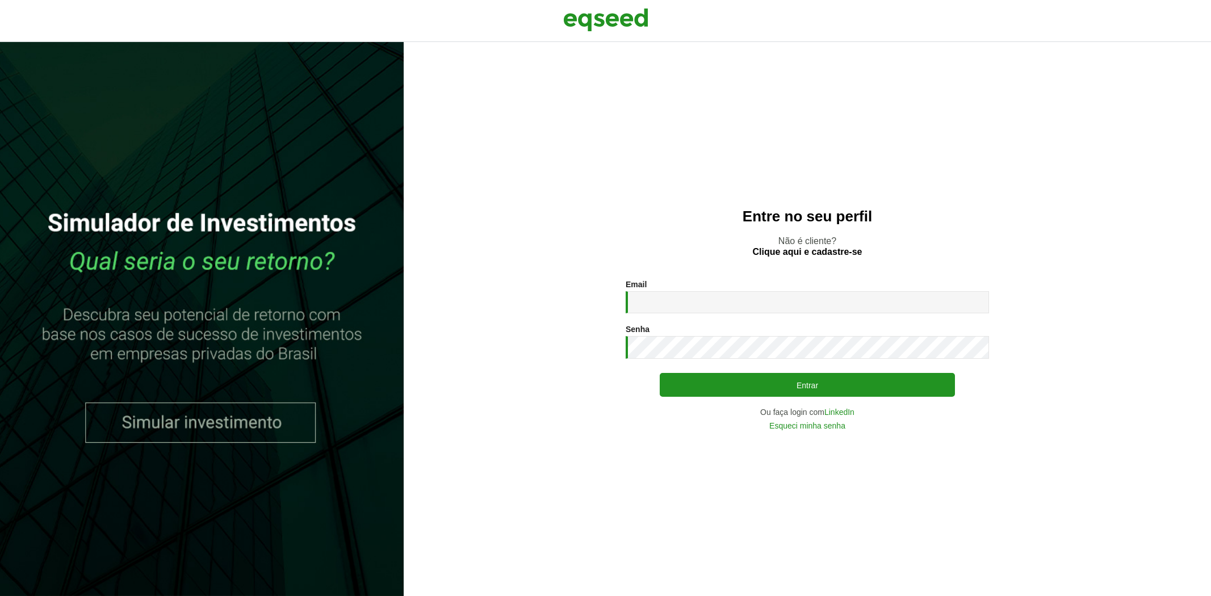  What do you see at coordinates (807, 412) in the screenshot?
I see `div: Ou faça login com` at bounding box center [807, 412].